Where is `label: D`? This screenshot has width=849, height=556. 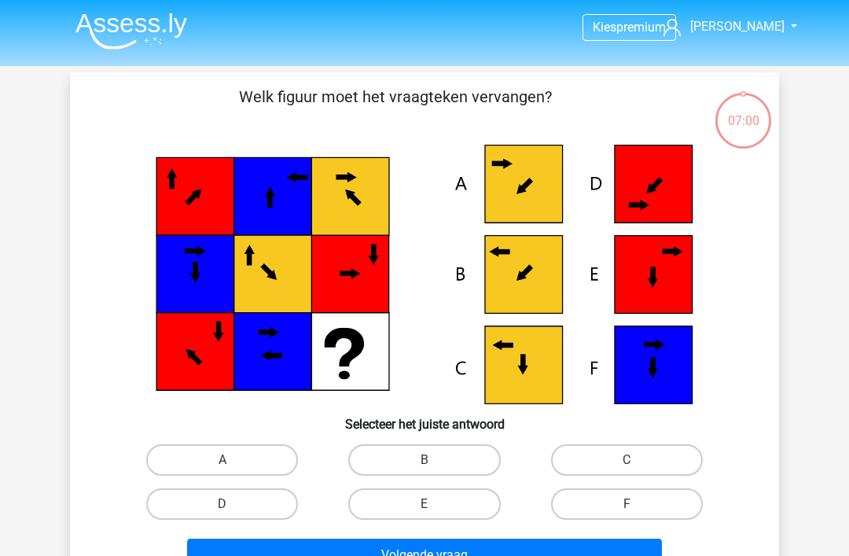 label: D is located at coordinates (222, 504).